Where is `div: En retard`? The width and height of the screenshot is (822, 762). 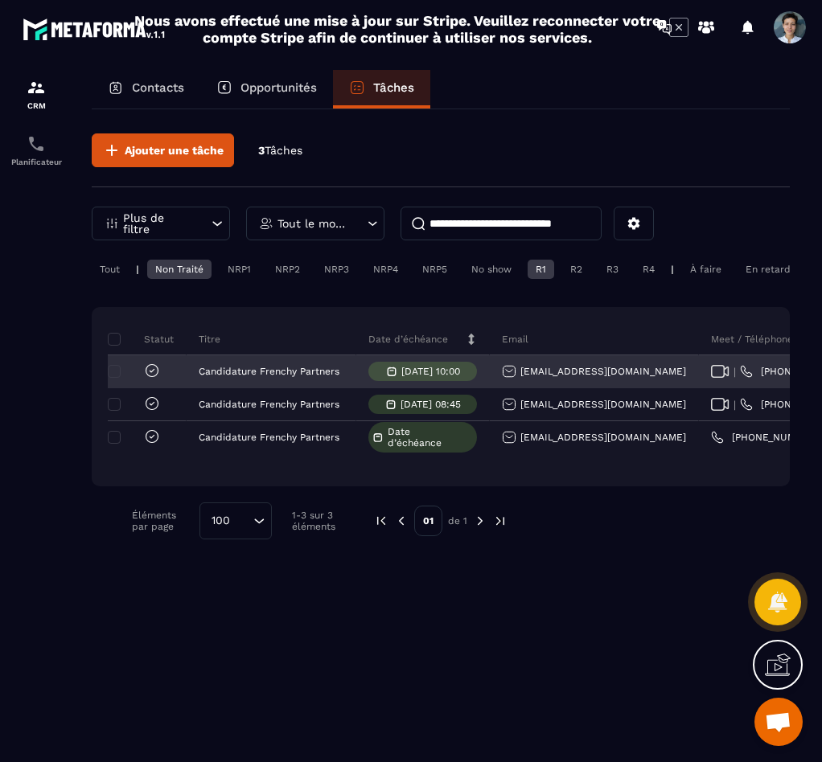 div: En retard is located at coordinates (768, 269).